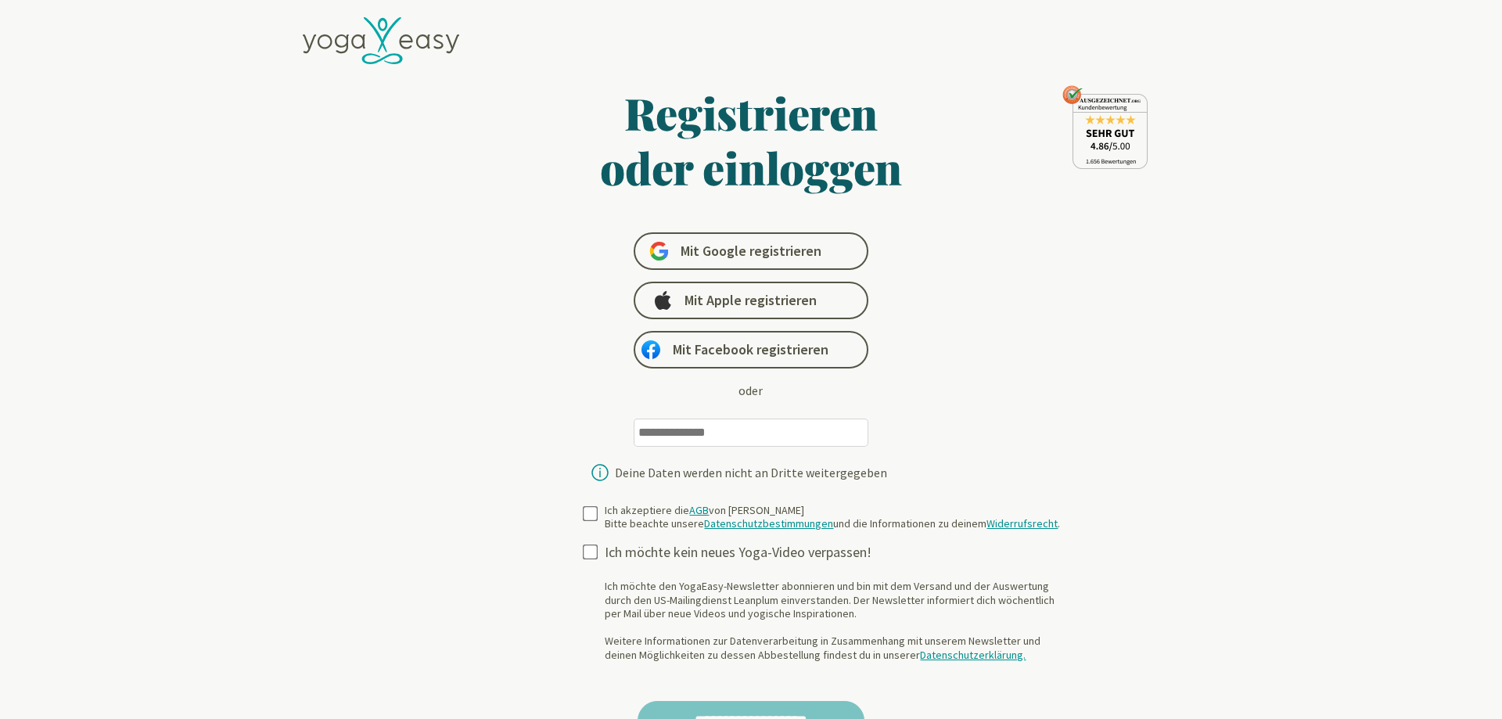 The height and width of the screenshot is (719, 1502). I want to click on span: Mit Apple registrieren, so click(750, 300).